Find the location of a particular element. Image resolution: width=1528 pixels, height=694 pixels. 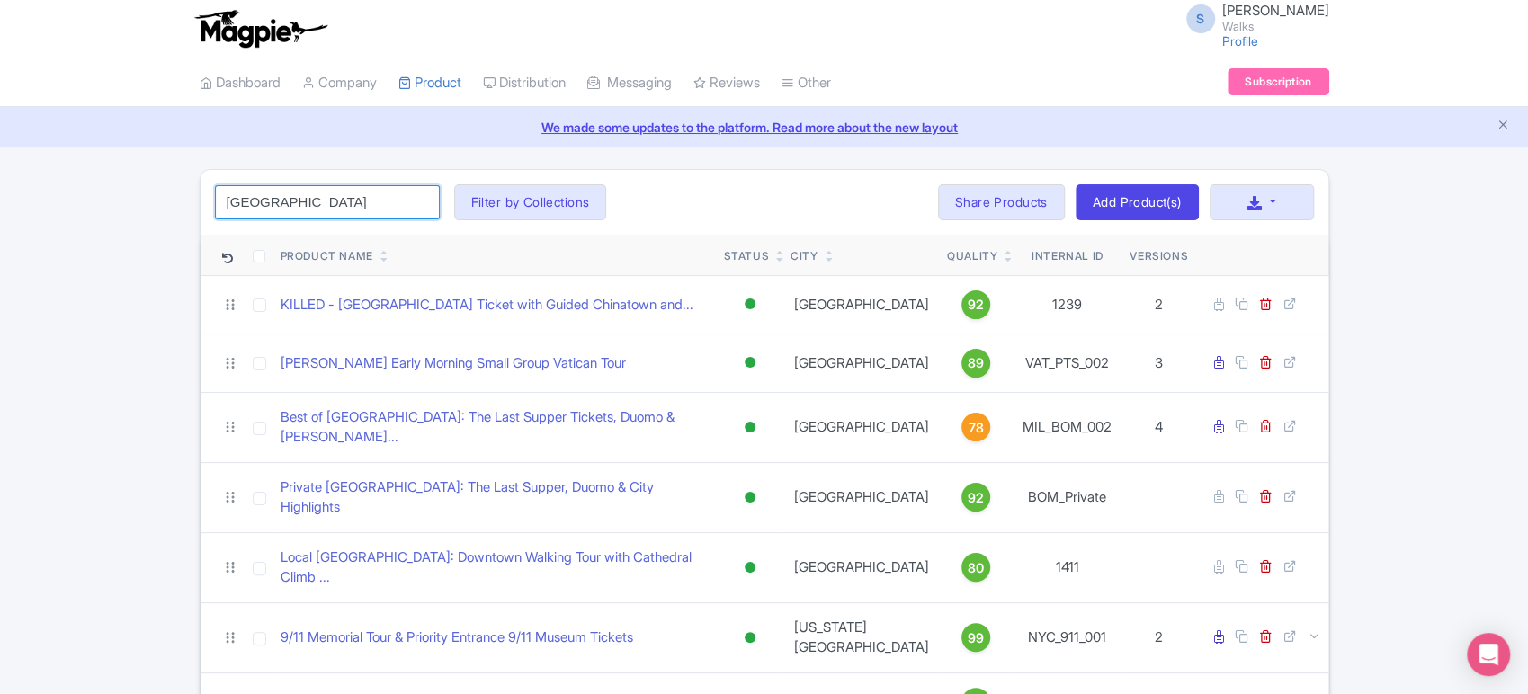

span: 3 is located at coordinates (1158, 362).